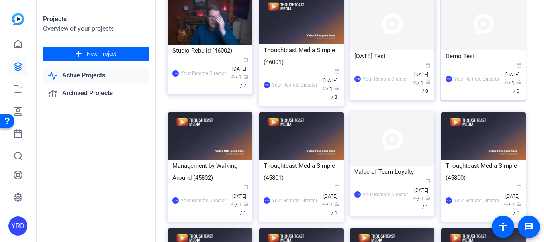 This screenshot has height=242, width=544. Describe the element at coordinates (210, 51) in the screenshot. I see `div: Studio Rebuild (46002)` at that location.